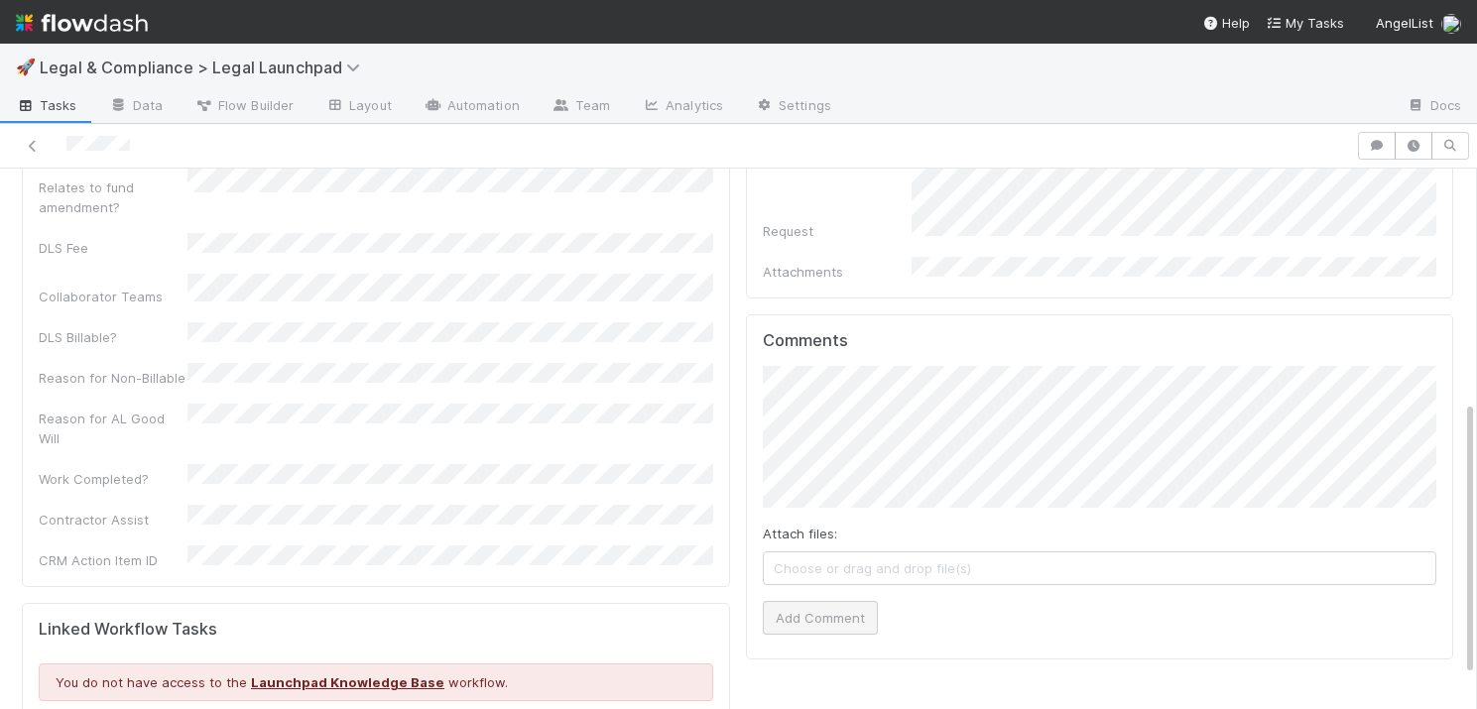 Image resolution: width=1477 pixels, height=709 pixels. What do you see at coordinates (1433, 107) in the screenshot?
I see `a: Docs` at bounding box center [1433, 107].